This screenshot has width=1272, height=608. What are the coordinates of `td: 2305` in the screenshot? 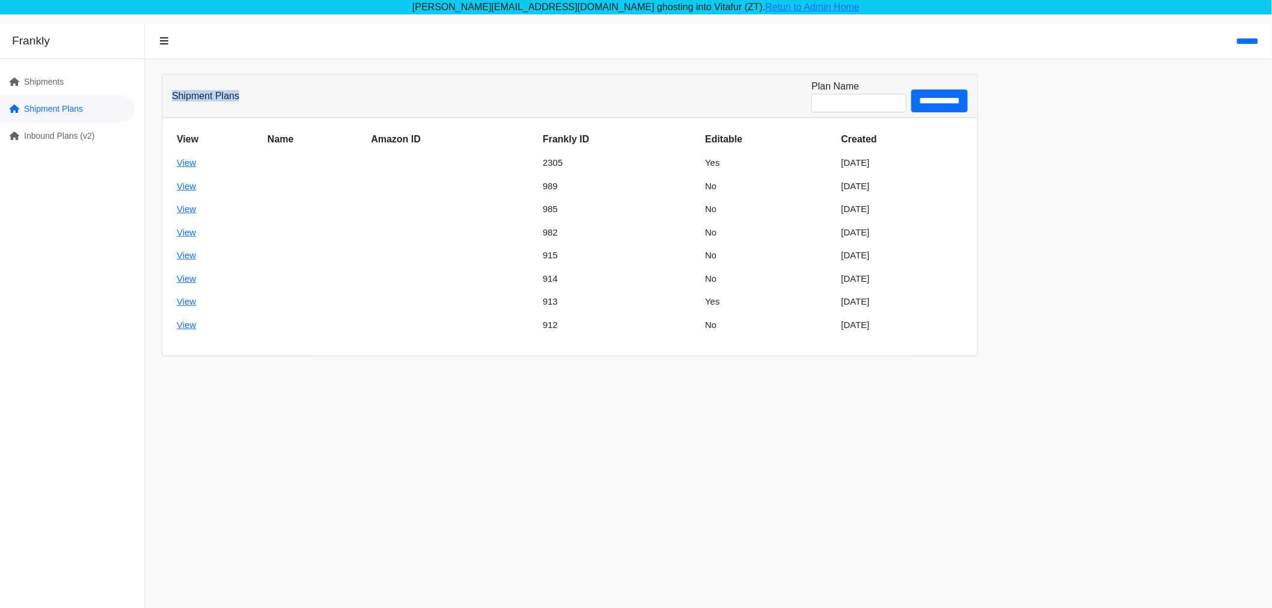 It's located at (619, 163).